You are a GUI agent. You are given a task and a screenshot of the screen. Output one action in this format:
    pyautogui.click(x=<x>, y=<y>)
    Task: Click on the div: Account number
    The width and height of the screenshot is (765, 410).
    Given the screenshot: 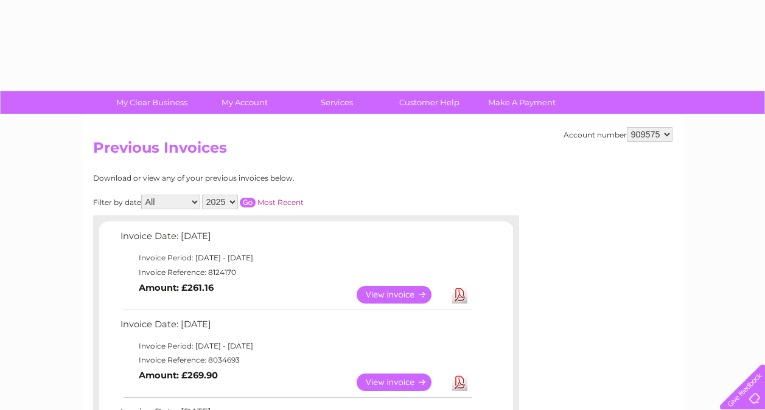 What is the action you would take?
    pyautogui.click(x=618, y=134)
    